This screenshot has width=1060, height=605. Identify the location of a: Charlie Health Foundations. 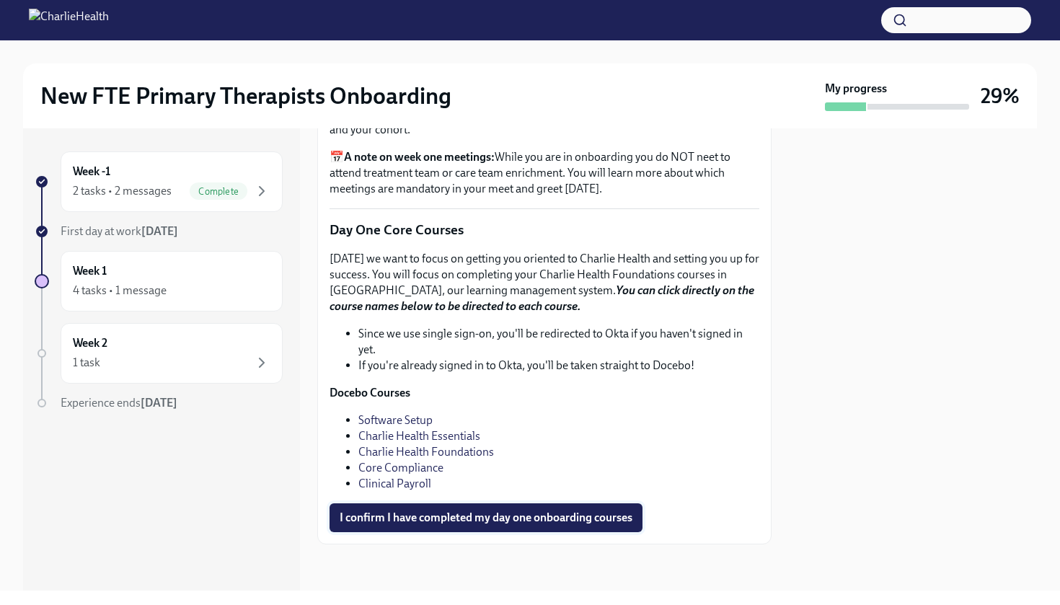
(426, 452).